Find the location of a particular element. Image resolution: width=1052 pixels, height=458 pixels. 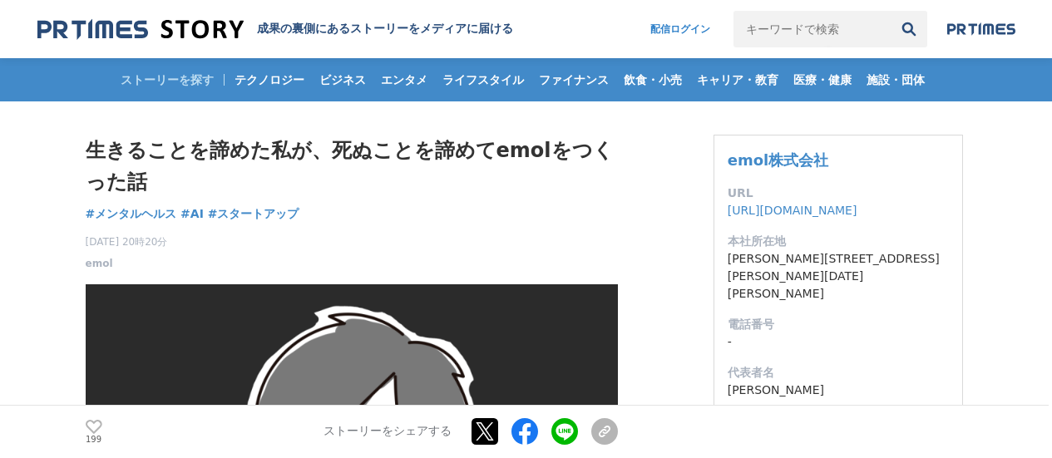

span: #メンタルヘルス is located at coordinates (131, 214).